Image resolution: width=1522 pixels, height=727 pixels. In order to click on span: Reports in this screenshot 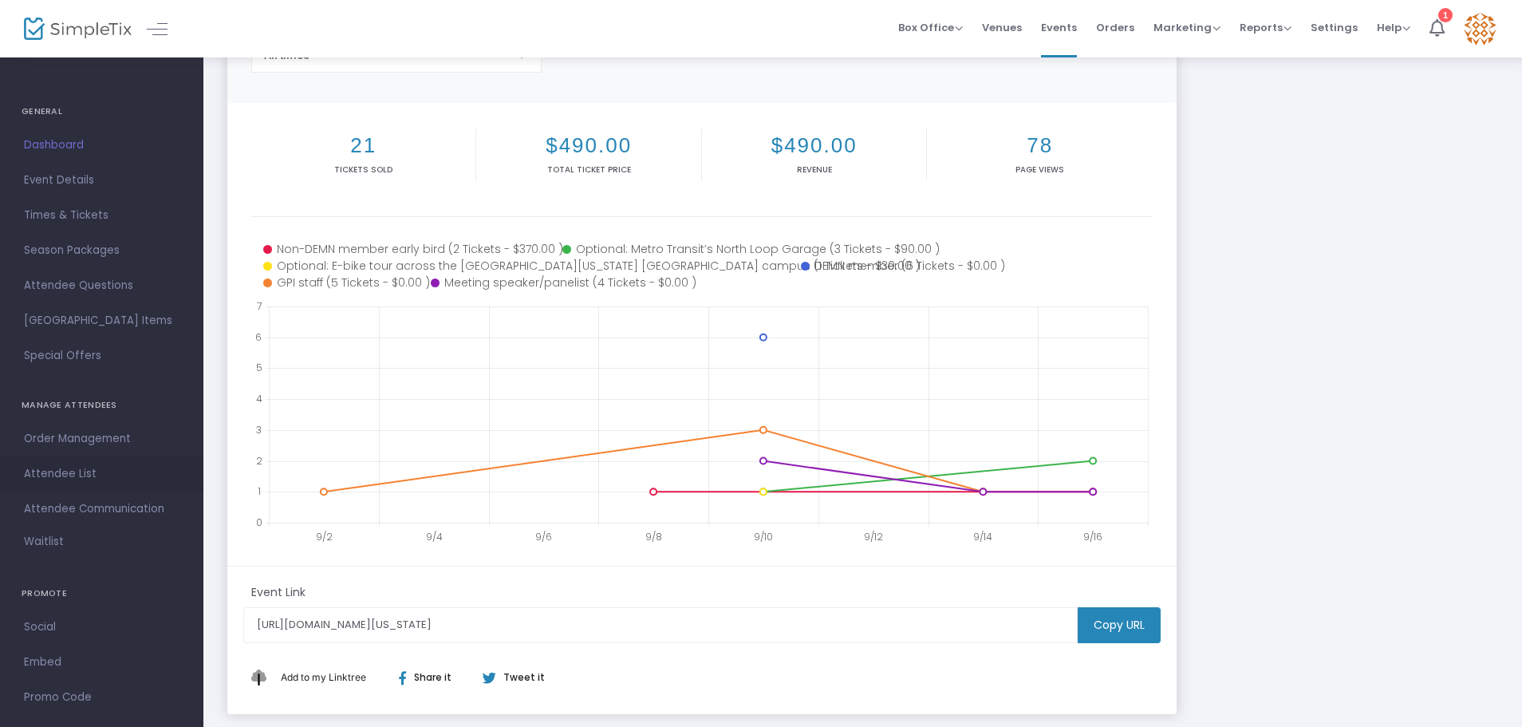, I will do `click(1265, 27)`.